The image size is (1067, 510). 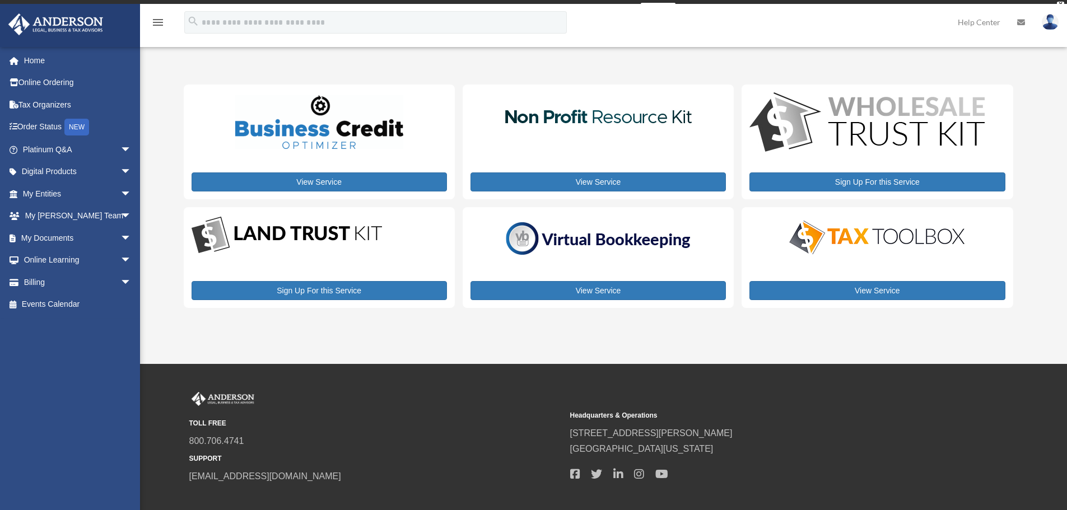 I want to click on div: close, so click(x=1060, y=5).